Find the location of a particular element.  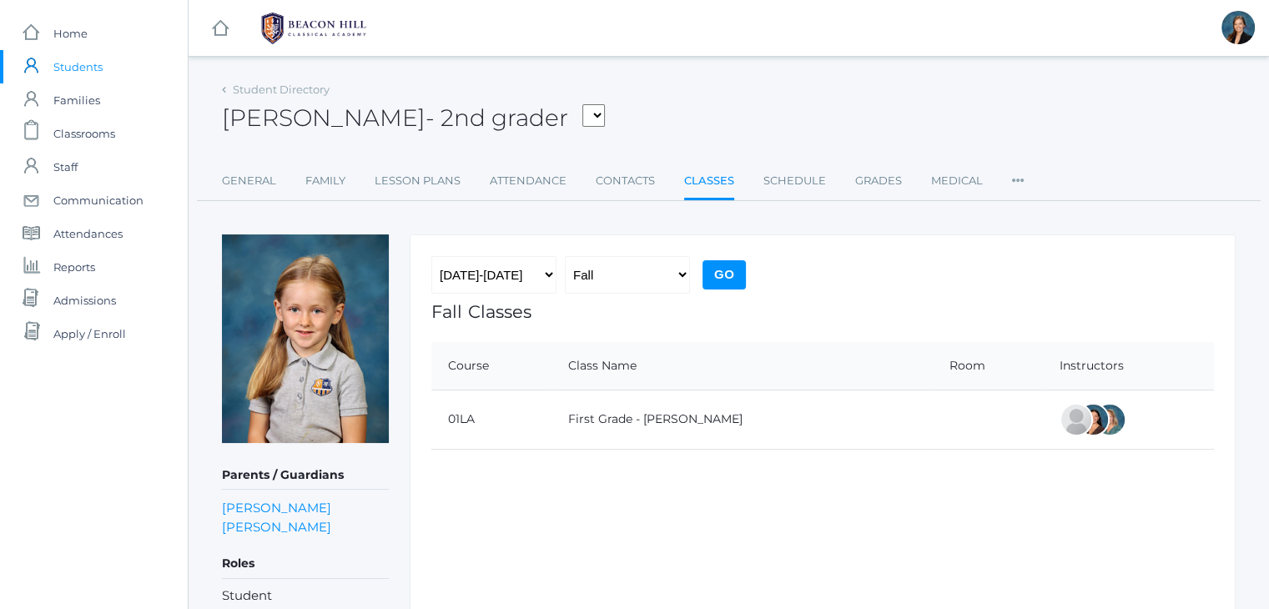

span: Communication is located at coordinates (98, 200).